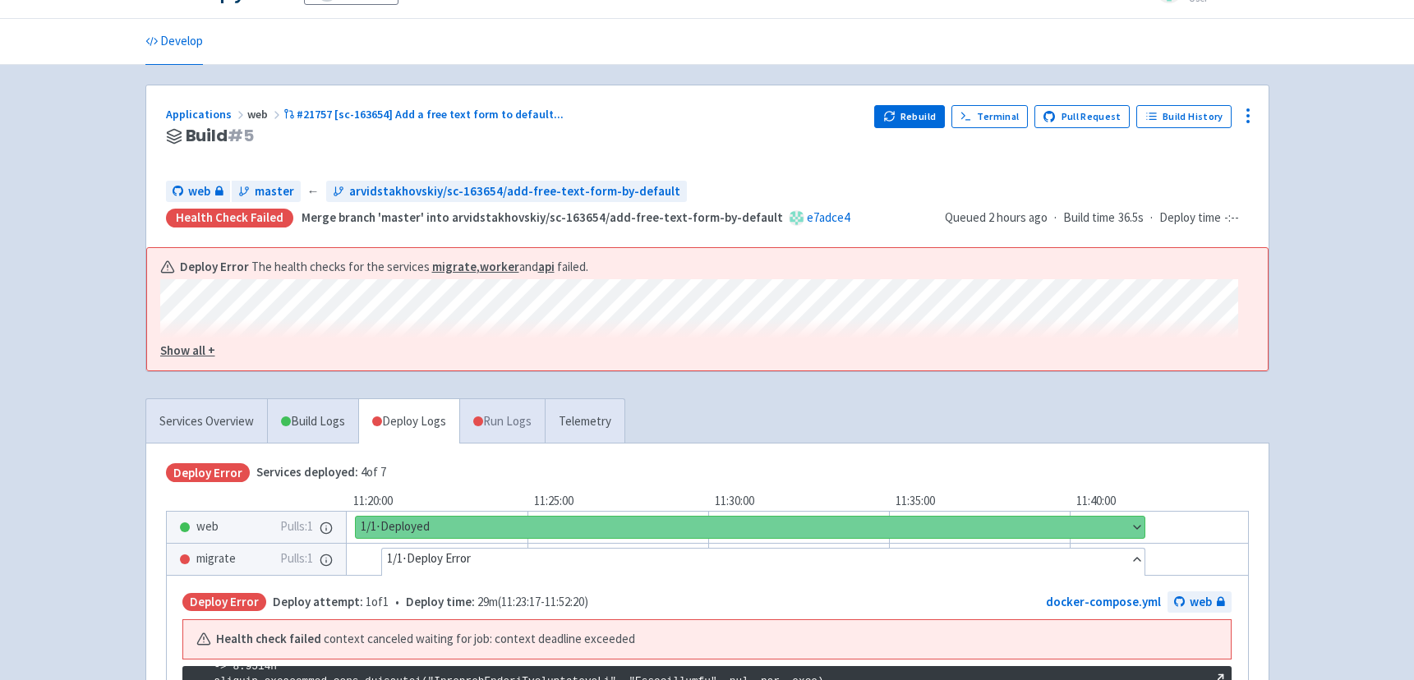  Describe the element at coordinates (1089, 218) in the screenshot. I see `span: Build time` at that location.